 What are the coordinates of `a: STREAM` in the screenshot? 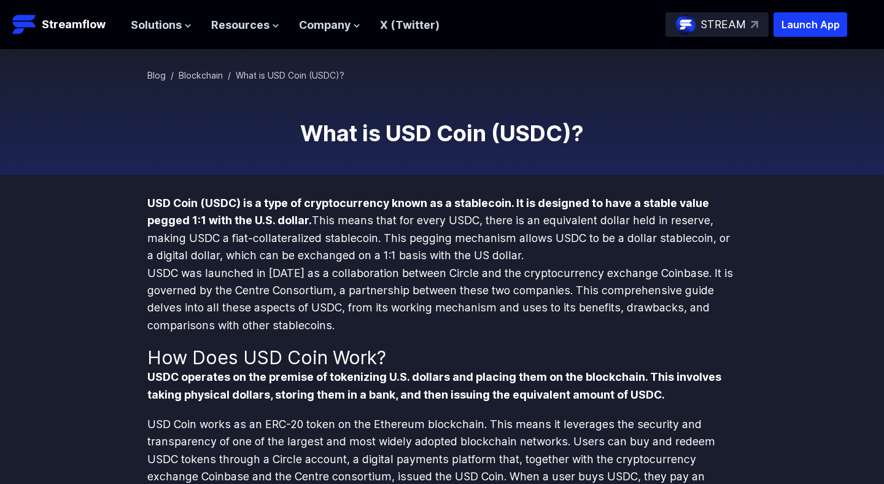 It's located at (717, 25).